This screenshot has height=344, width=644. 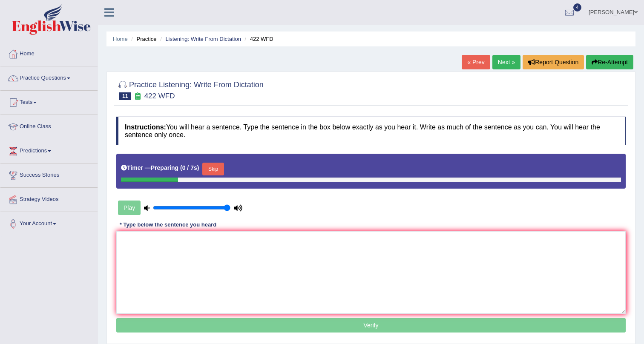 I want to click on a: Next », so click(x=506, y=62).